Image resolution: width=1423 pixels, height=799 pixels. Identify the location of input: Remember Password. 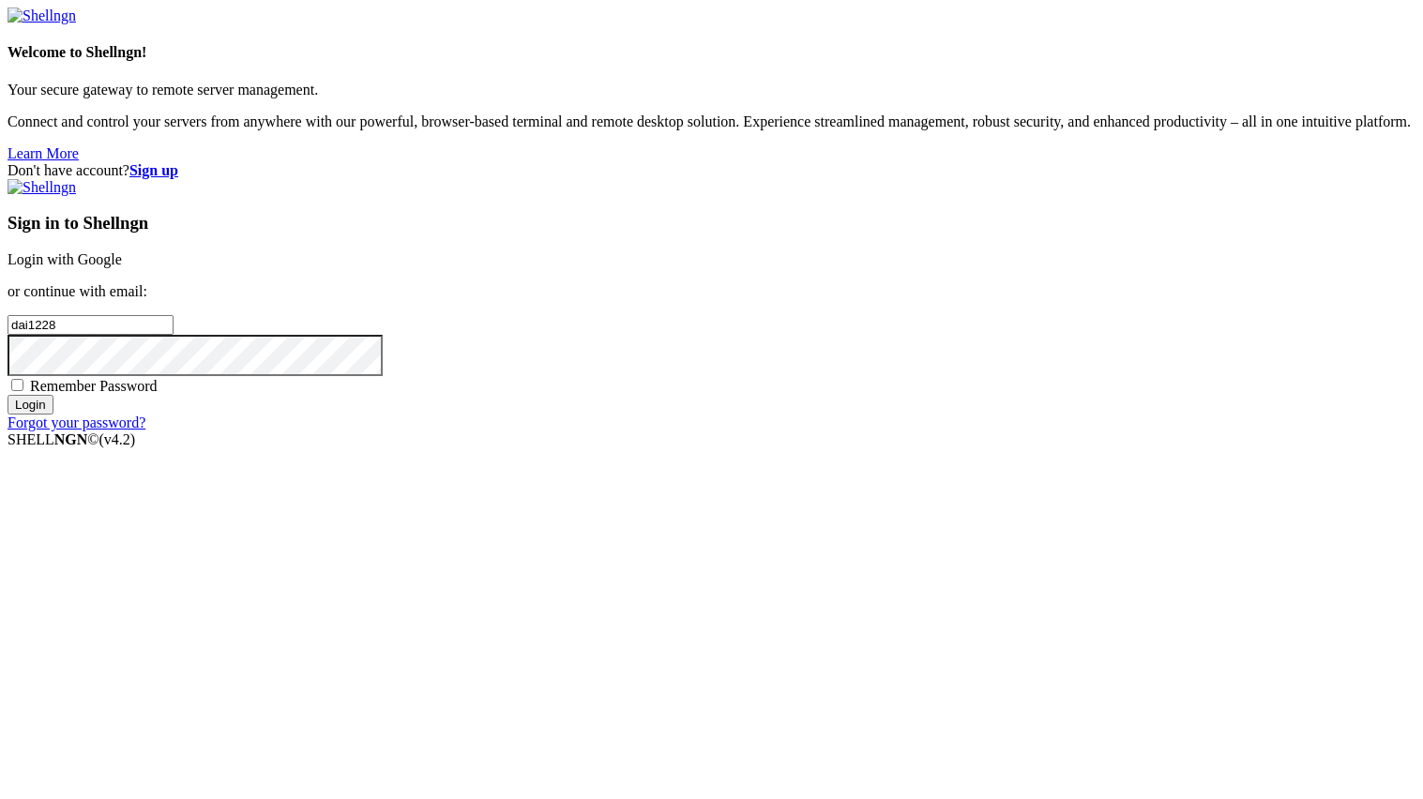
(17, 385).